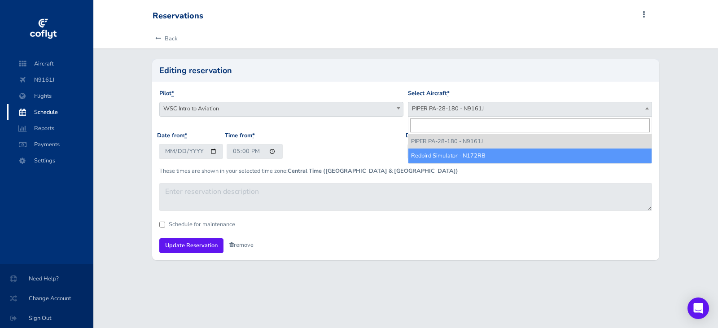  Describe the element at coordinates (47, 298) in the screenshot. I see `span: Change Account` at that location.